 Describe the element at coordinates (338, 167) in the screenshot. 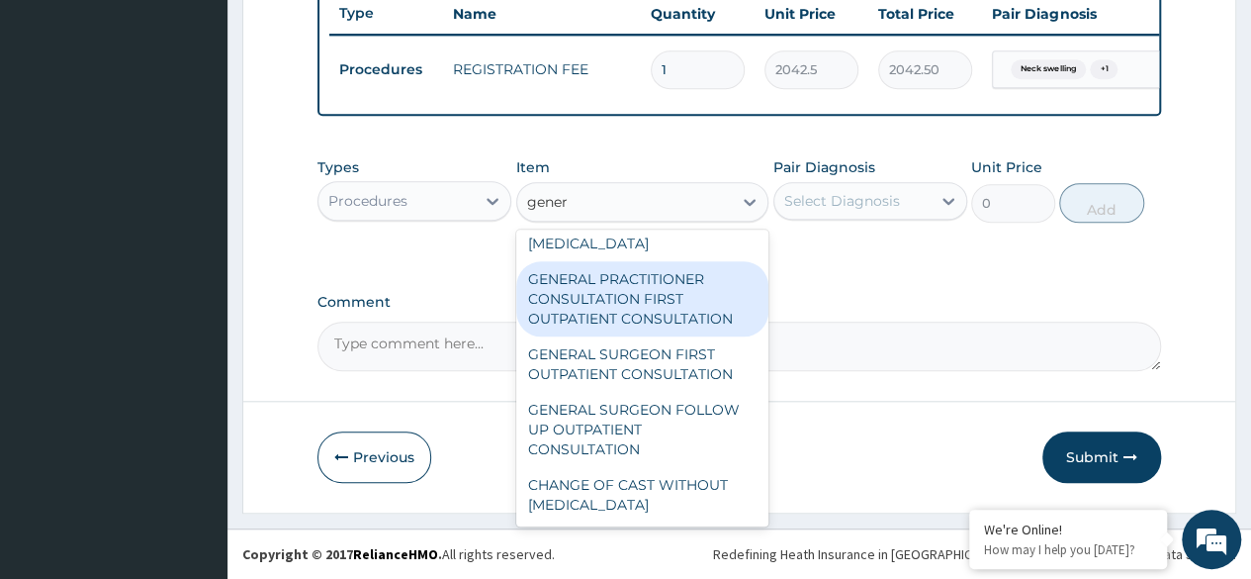

I see `label: Types` at that location.